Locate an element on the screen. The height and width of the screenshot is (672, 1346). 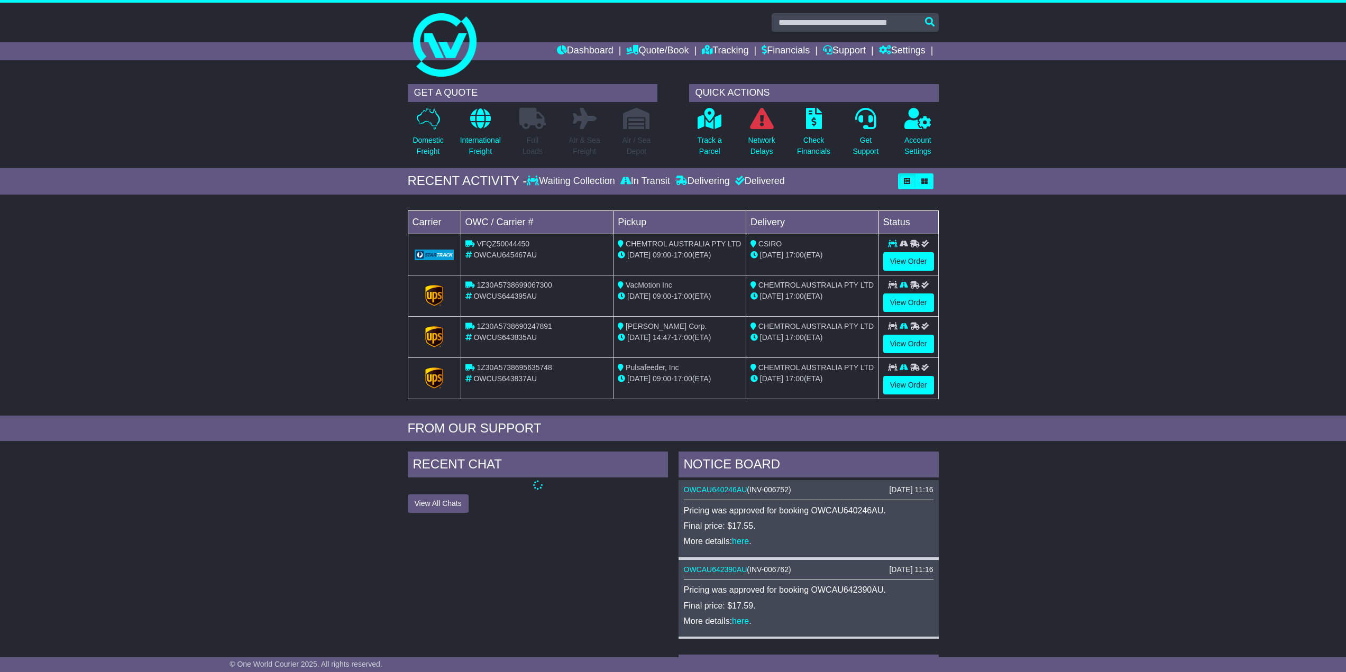
span: 1Z30A5738690247891 is located at coordinates (514, 326).